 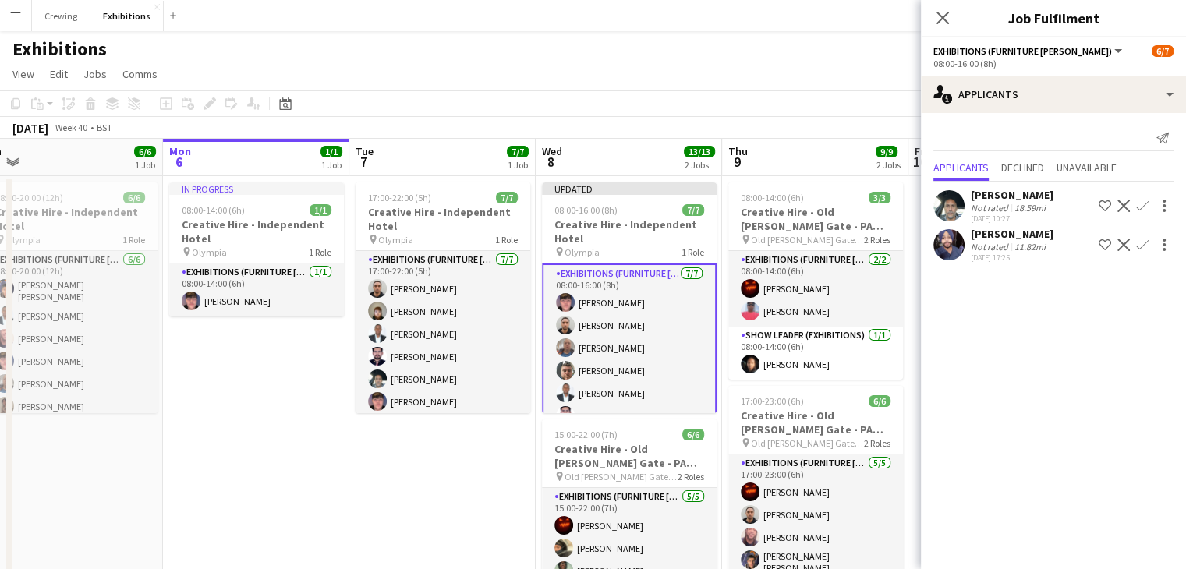 What do you see at coordinates (23, 74) in the screenshot?
I see `a: View` at bounding box center [23, 74].